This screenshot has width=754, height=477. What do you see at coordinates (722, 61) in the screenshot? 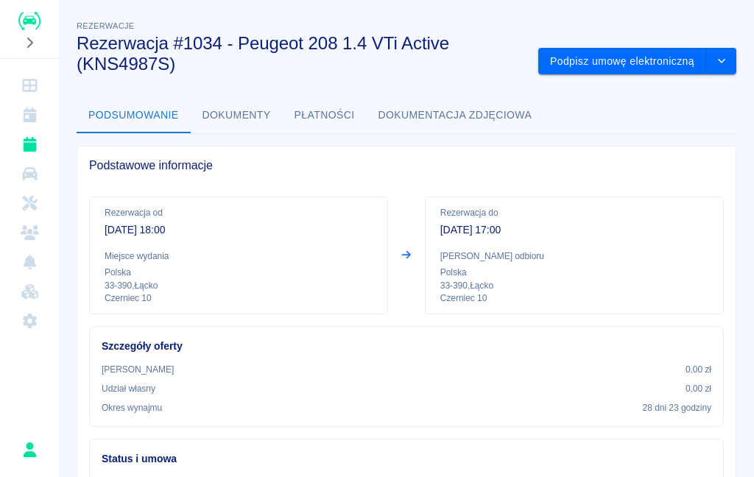
I see `button: drop-down` at bounding box center [722, 61].